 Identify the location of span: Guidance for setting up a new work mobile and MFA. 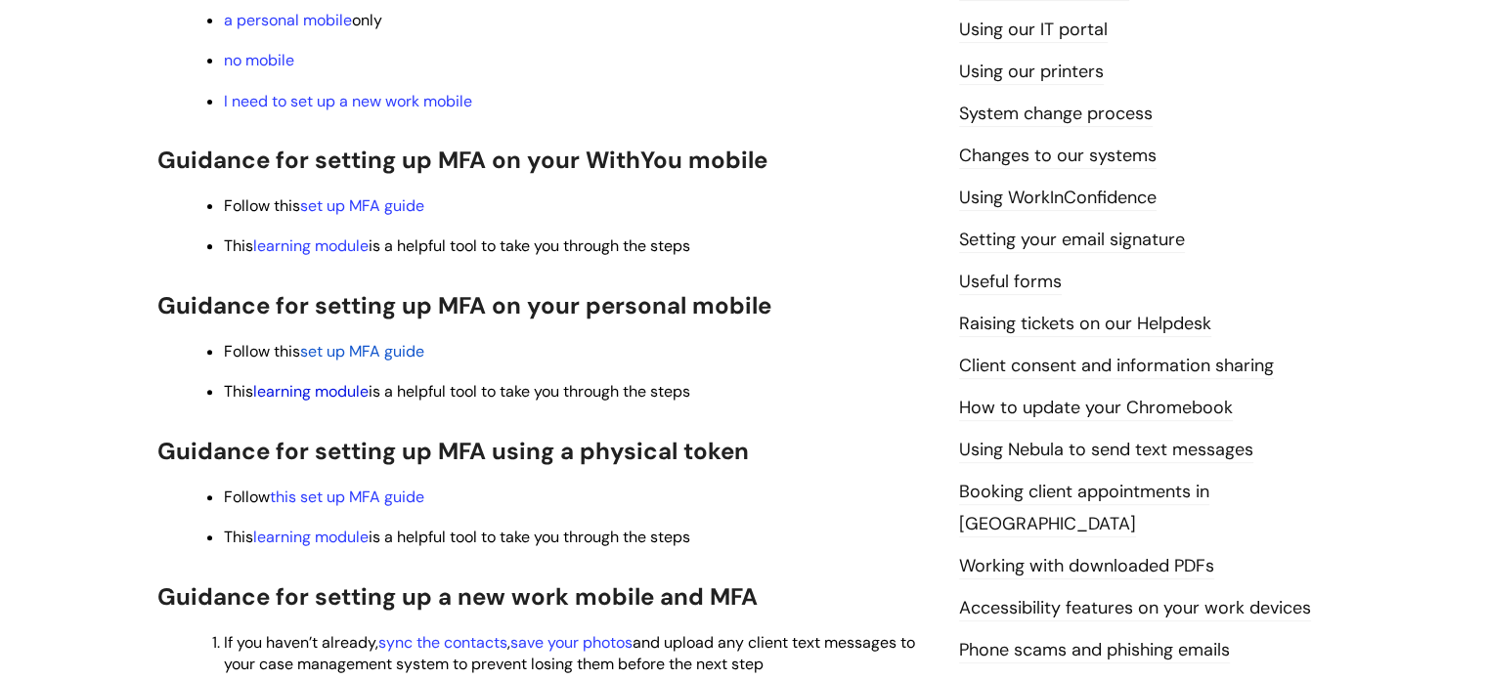
(457, 596).